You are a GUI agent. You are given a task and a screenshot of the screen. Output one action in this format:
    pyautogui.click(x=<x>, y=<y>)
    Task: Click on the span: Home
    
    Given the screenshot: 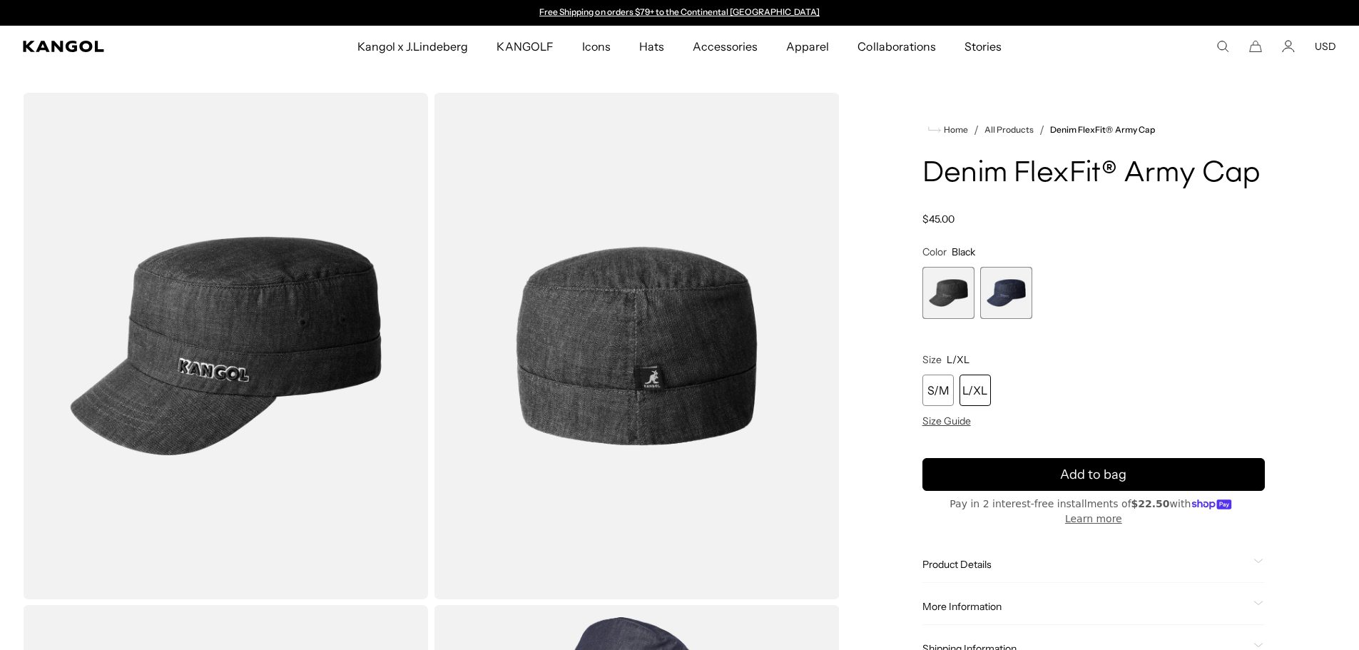 What is the action you would take?
    pyautogui.click(x=954, y=130)
    